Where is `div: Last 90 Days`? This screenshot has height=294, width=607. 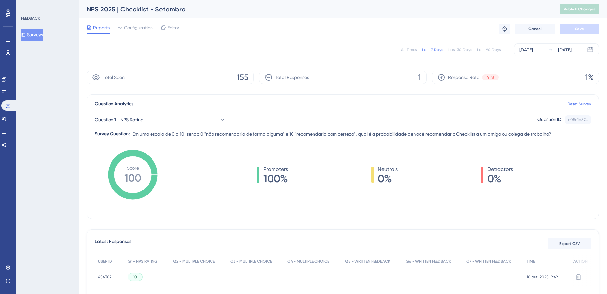
div: Last 90 Days is located at coordinates (489, 50).